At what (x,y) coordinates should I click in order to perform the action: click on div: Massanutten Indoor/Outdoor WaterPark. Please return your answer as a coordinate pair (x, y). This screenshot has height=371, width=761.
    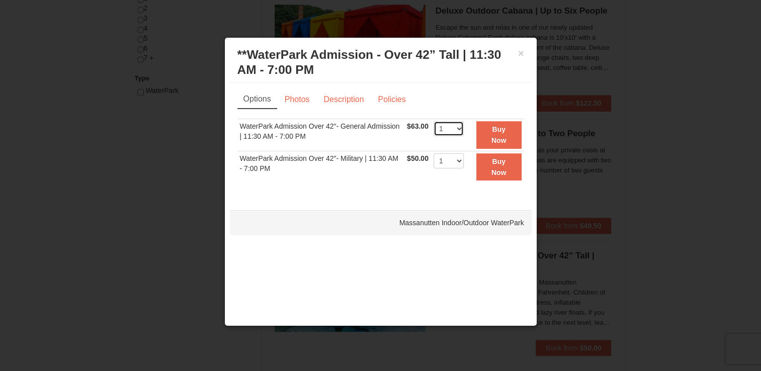
    Looking at the image, I should click on (381, 223).